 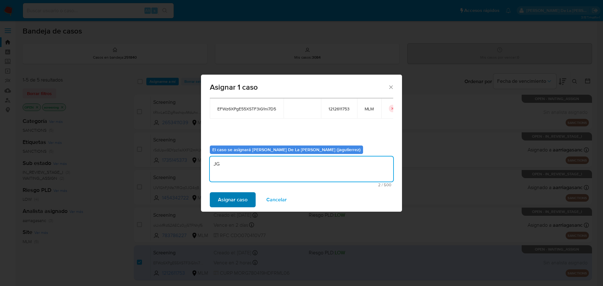 What do you see at coordinates (276, 200) in the screenshot?
I see `button: Cancelar` at bounding box center [276, 200].